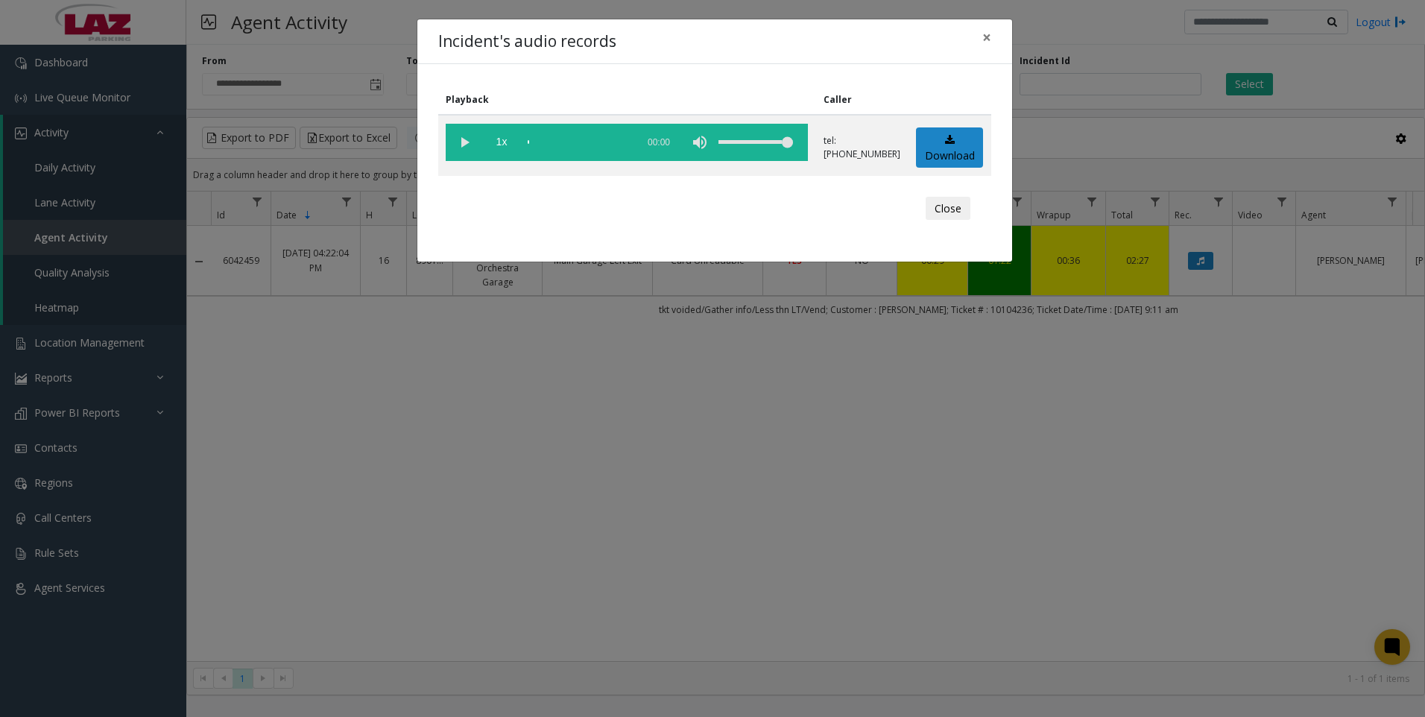 The width and height of the screenshot is (1425, 717). What do you see at coordinates (756, 142) in the screenshot?
I see `div: volume level` at bounding box center [756, 142].